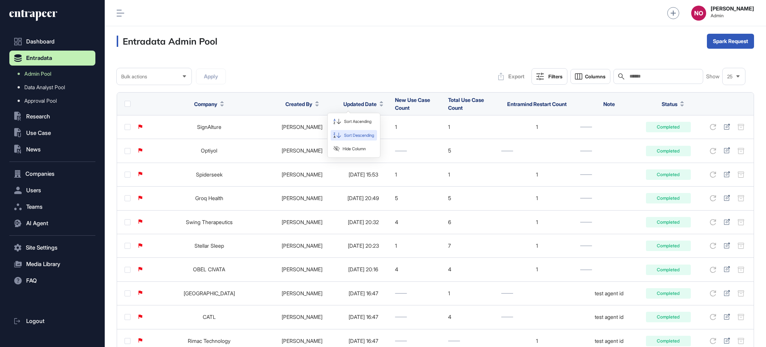 The height and width of the screenshot is (347, 766). Describe the element at coordinates (54, 87) in the screenshot. I see `a: Data Analyst Pool` at that location.